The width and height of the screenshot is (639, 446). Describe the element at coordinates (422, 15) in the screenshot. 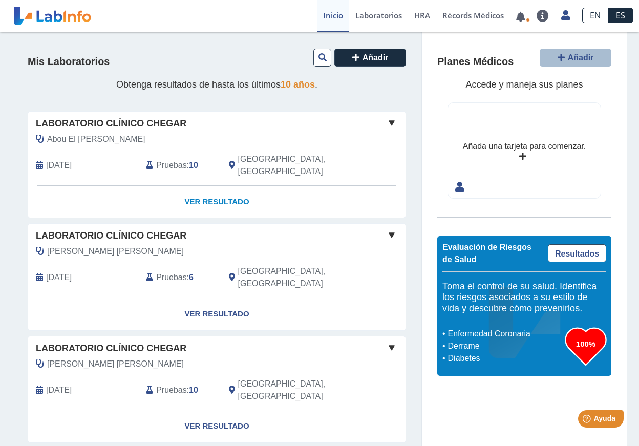

I see `span: HRA` at that location.